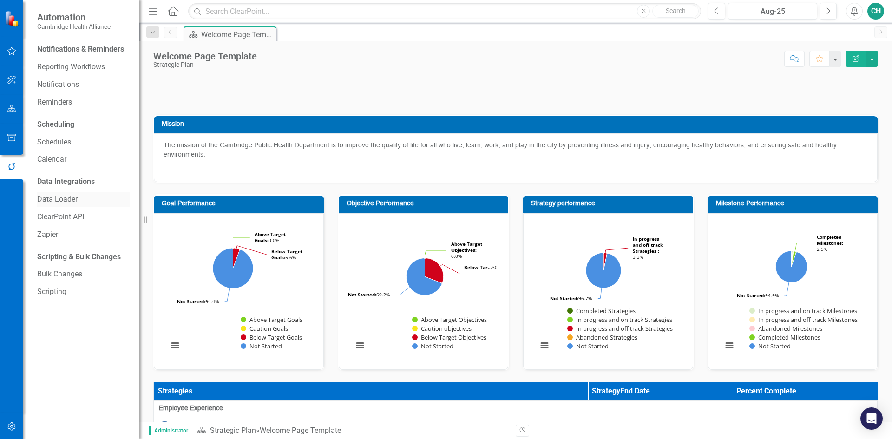 Image resolution: width=892 pixels, height=439 pixels. Describe the element at coordinates (369, 295) in the screenshot. I see `text: 69.2%` at that location.